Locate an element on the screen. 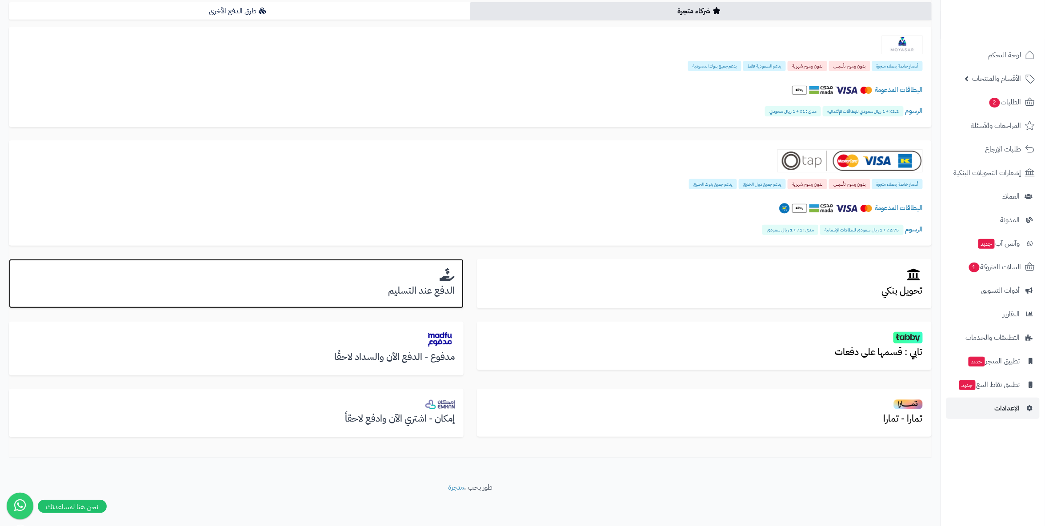 The image size is (1045, 526). span: السلات المتروكة is located at coordinates (994, 267).